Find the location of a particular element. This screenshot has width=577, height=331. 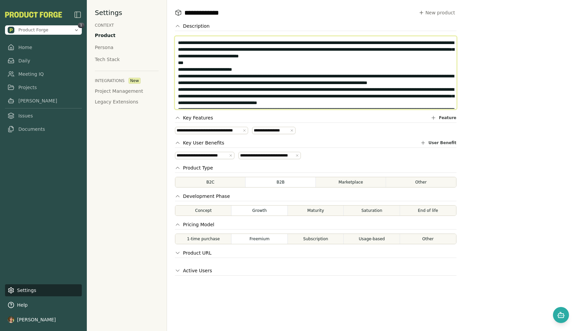

button: Saturation is located at coordinates (372, 211).